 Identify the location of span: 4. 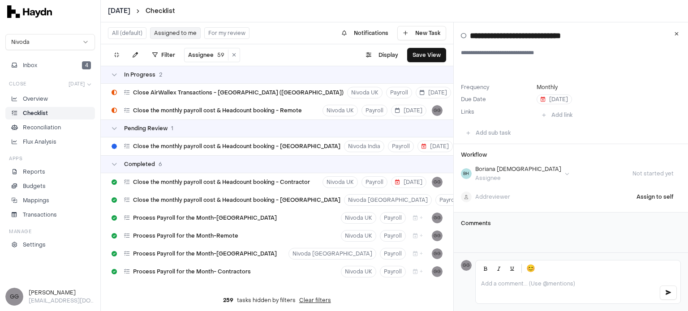
(86, 65).